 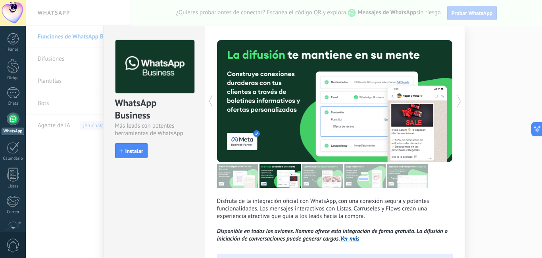 I want to click on font: Calendario, so click(x=13, y=159).